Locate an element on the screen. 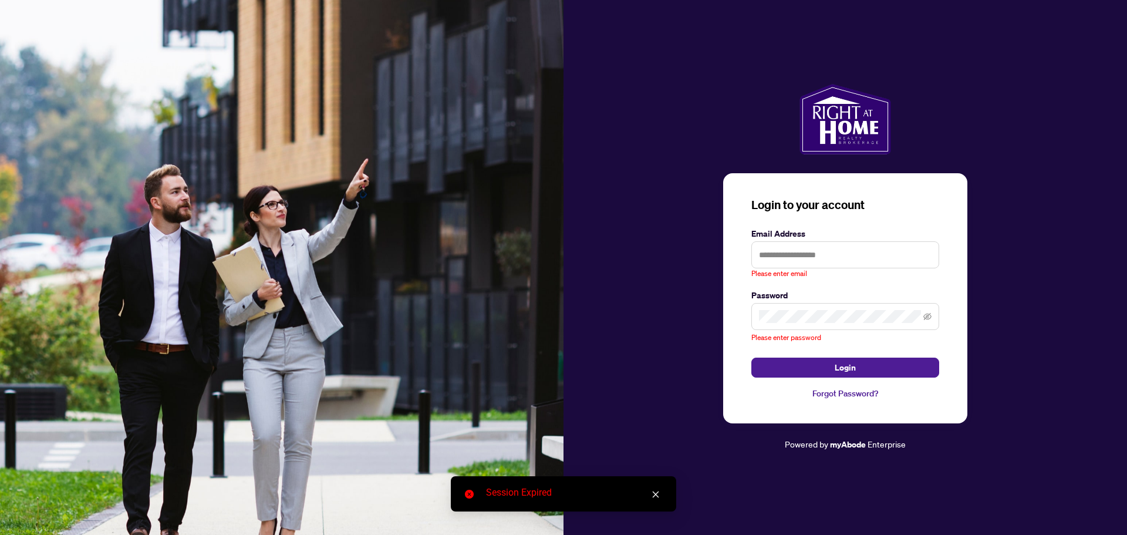  label: Email Address is located at coordinates (846, 234).